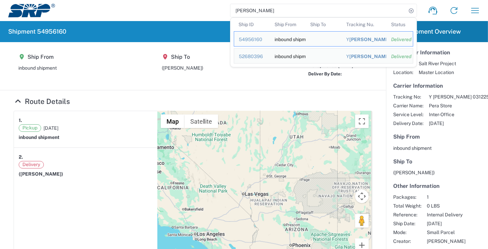  What do you see at coordinates (20, 120) in the screenshot?
I see `strong: 1.` at bounding box center [20, 120].